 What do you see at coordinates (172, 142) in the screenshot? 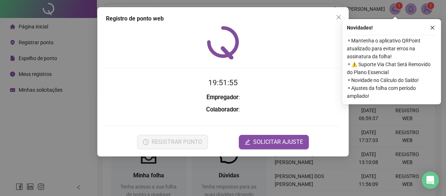
I see `button: REGISTRAR PONTO` at bounding box center [172, 142].